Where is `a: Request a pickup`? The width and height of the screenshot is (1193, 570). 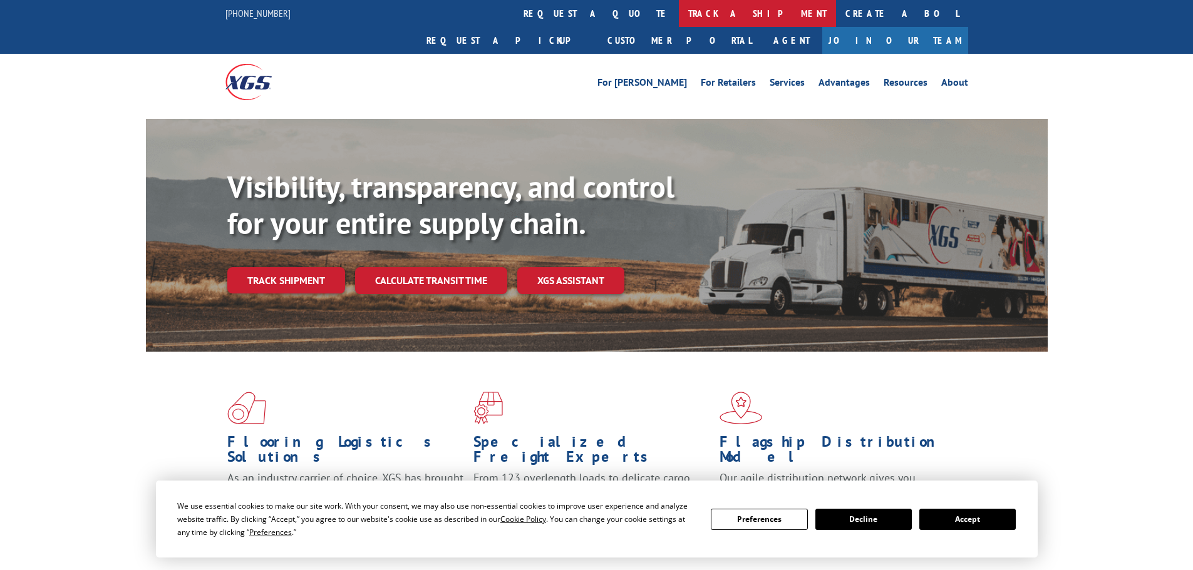 a: Request a pickup is located at coordinates (507, 40).